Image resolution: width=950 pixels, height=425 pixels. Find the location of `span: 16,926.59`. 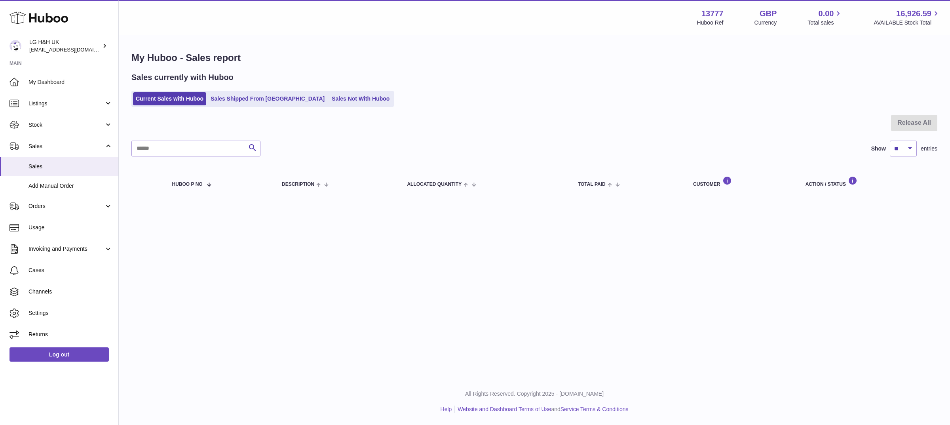

span: 16,926.59 is located at coordinates (914, 13).